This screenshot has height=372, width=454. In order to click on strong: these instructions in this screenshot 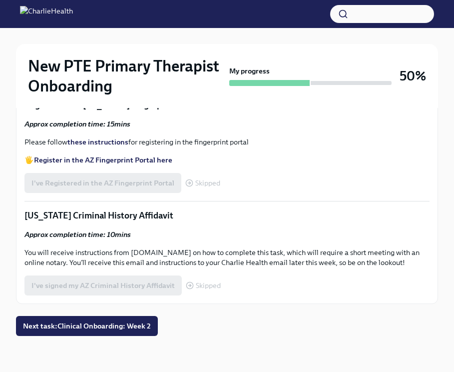, I will do `click(98, 142)`.